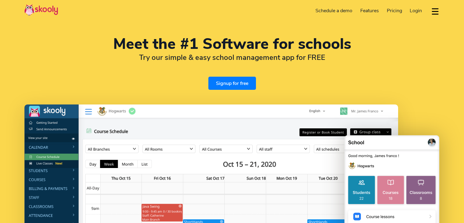  I want to click on h1: Meet the #1 Software for schools, so click(232, 44).